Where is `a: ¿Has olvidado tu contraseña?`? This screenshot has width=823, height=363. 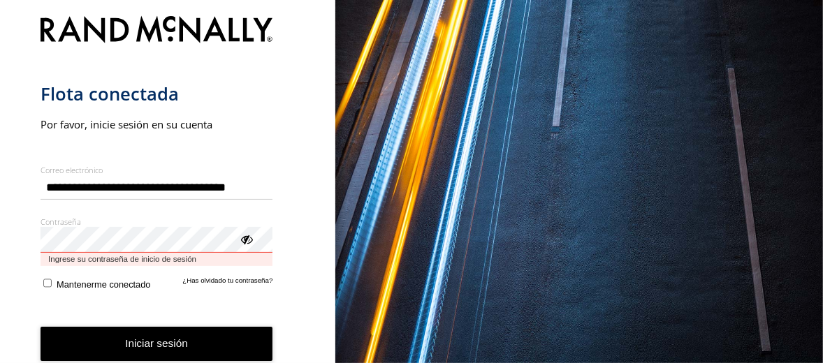 a: ¿Has olvidado tu contraseña? is located at coordinates (227, 283).